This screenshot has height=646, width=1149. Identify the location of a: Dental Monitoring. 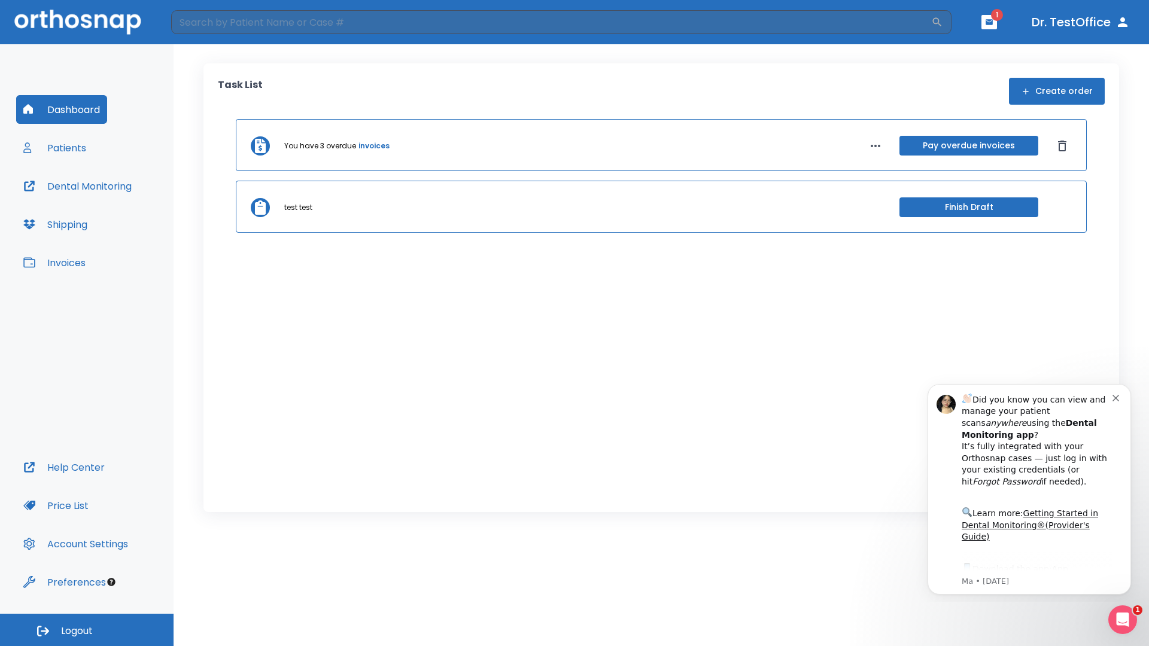
(77, 186).